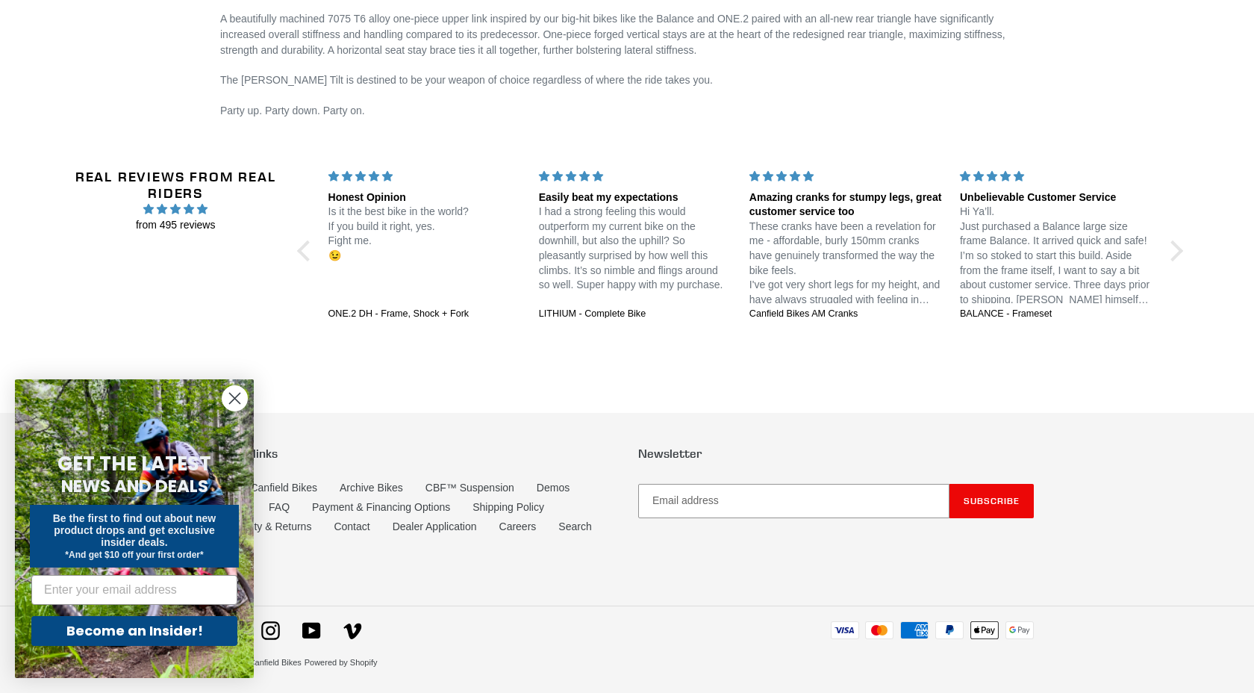 The height and width of the screenshot is (693, 1254). I want to click on a: Archive Bikes, so click(371, 487).